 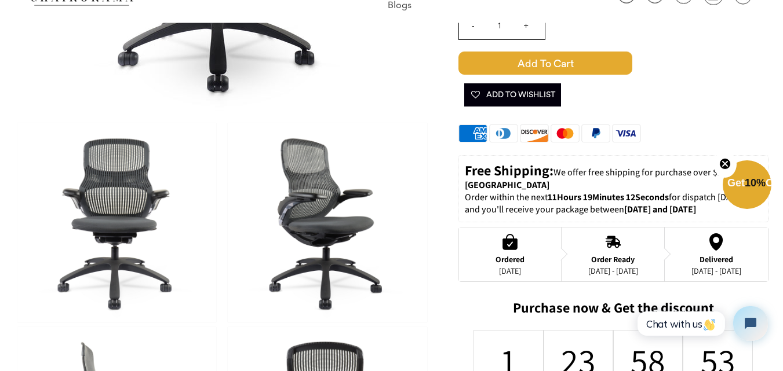 What do you see at coordinates (512, 95) in the screenshot?
I see `button: Add To Wishlist` at bounding box center [512, 95].